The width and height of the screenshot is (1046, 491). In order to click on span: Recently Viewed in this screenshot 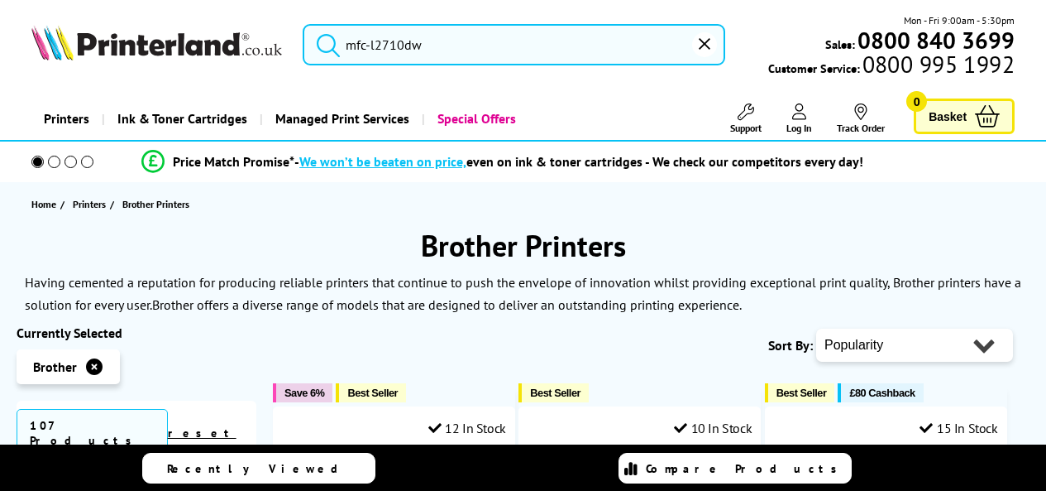, I will do `click(261, 468)`.